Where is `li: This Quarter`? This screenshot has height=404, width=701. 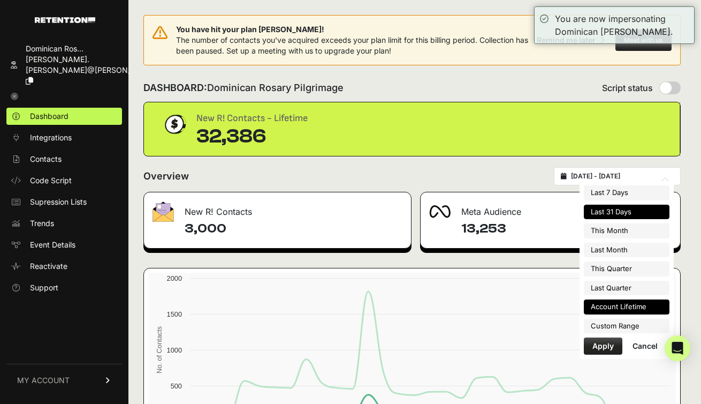
li: This Quarter is located at coordinates (627, 269).